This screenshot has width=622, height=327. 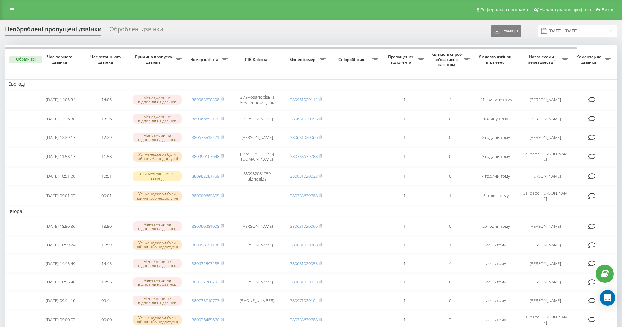 I want to click on a: 380982081759, so click(x=206, y=176).